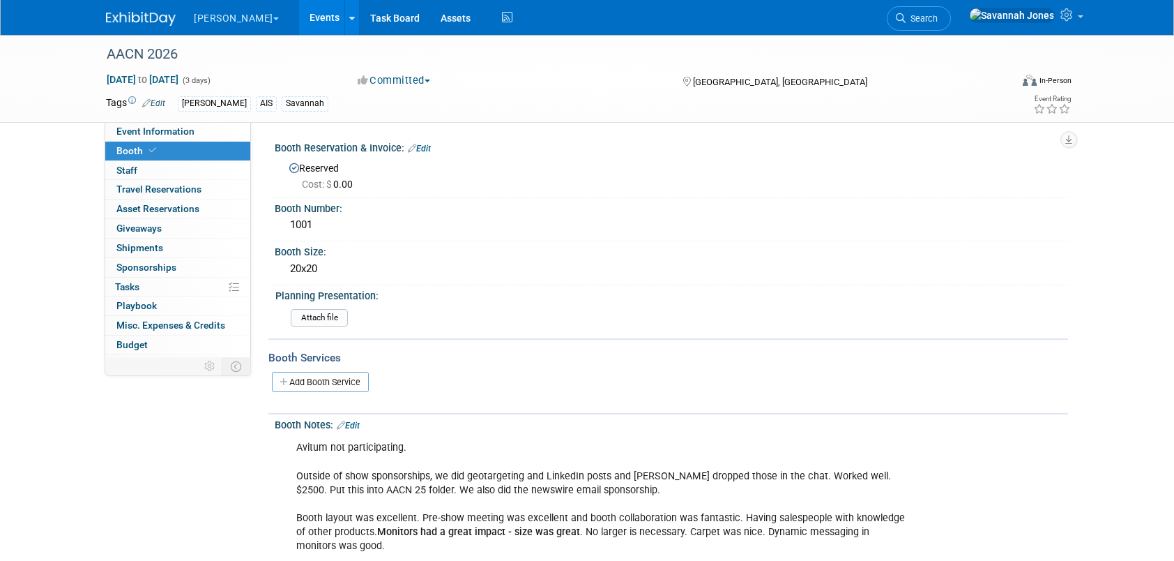 This screenshot has height=561, width=1174. Describe the element at coordinates (146, 267) in the screenshot. I see `span: Sponsorships` at that location.